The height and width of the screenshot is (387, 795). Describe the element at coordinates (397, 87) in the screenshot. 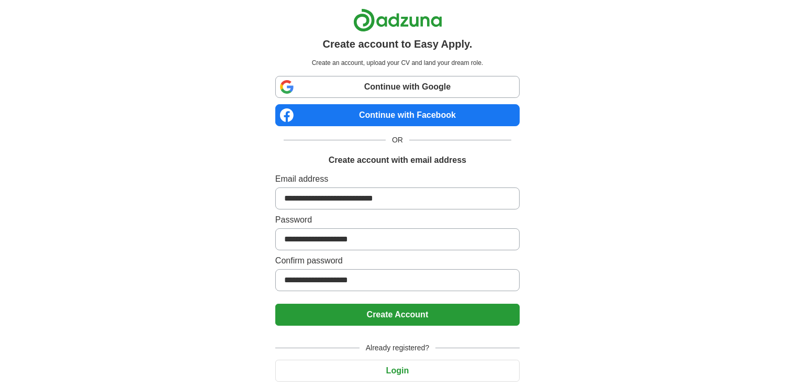

I see `a: Continue with Google` at that location.